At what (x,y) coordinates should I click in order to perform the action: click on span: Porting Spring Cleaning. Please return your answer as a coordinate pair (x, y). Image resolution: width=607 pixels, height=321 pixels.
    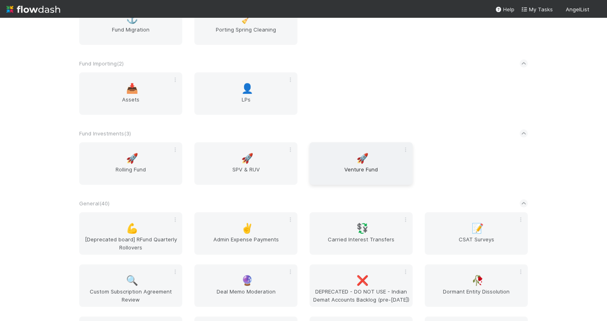
    Looking at the image, I should click on (246, 34).